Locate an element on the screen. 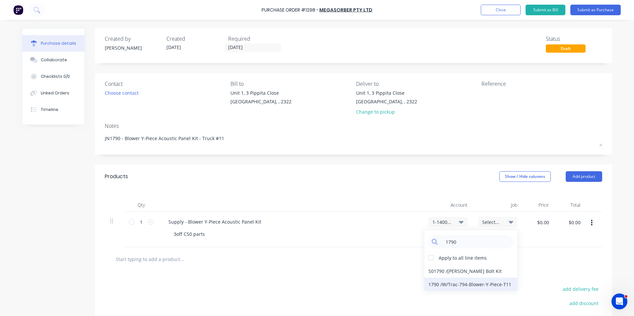  div: Account is located at coordinates (448, 205).